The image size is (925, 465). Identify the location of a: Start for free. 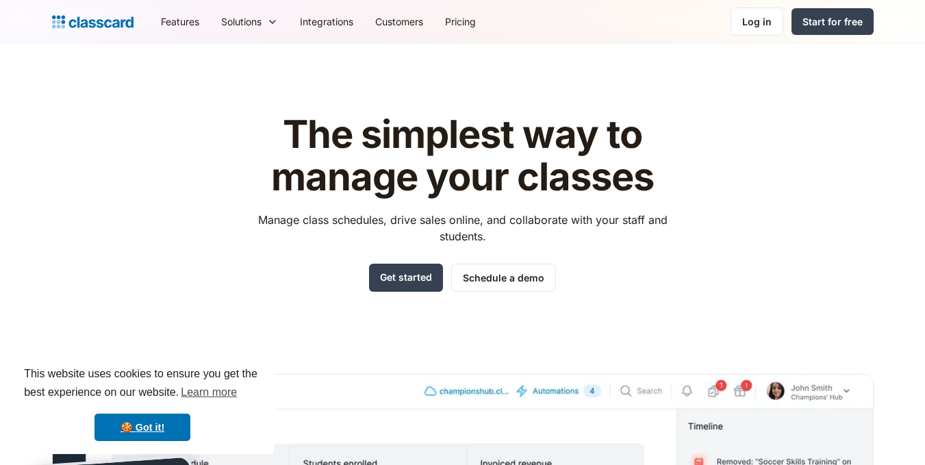
(832, 21).